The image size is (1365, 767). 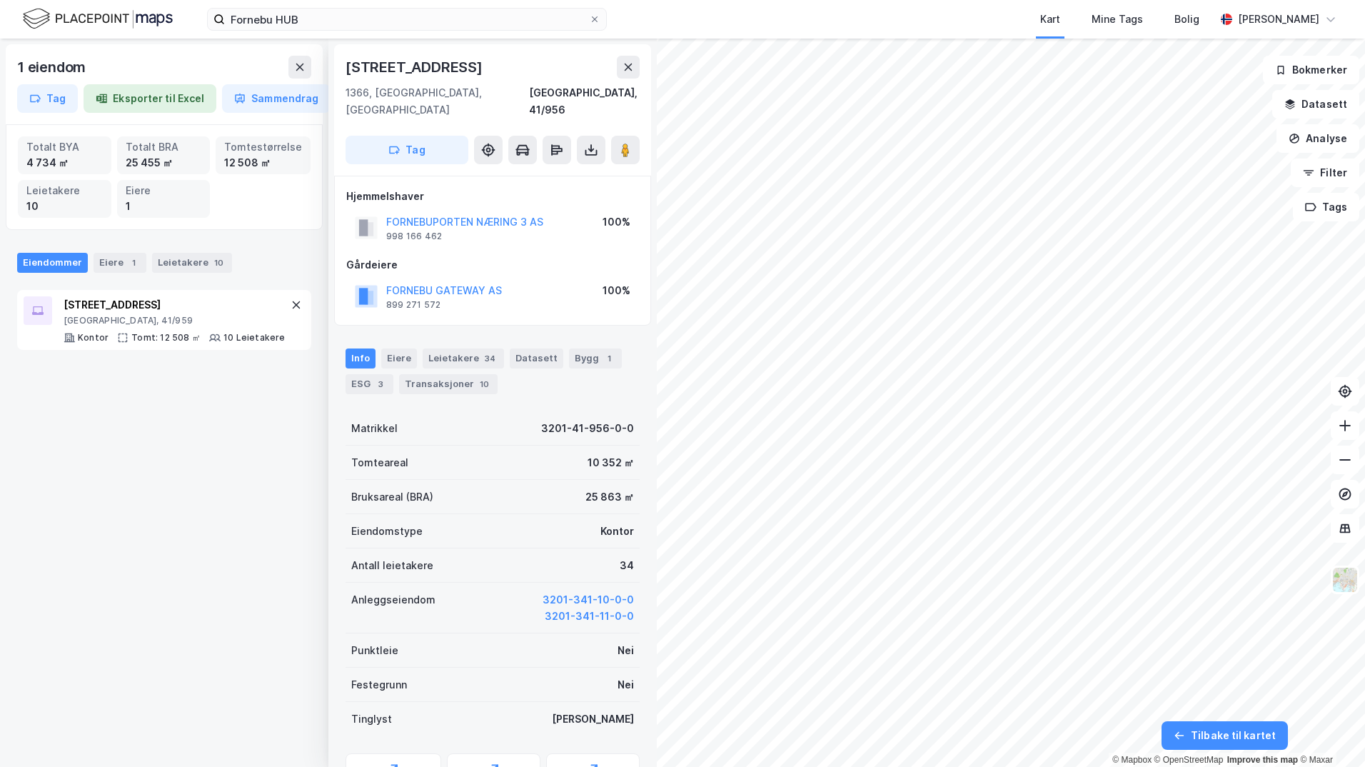 What do you see at coordinates (64, 147) in the screenshot?
I see `div: Totalt BYA` at bounding box center [64, 147].